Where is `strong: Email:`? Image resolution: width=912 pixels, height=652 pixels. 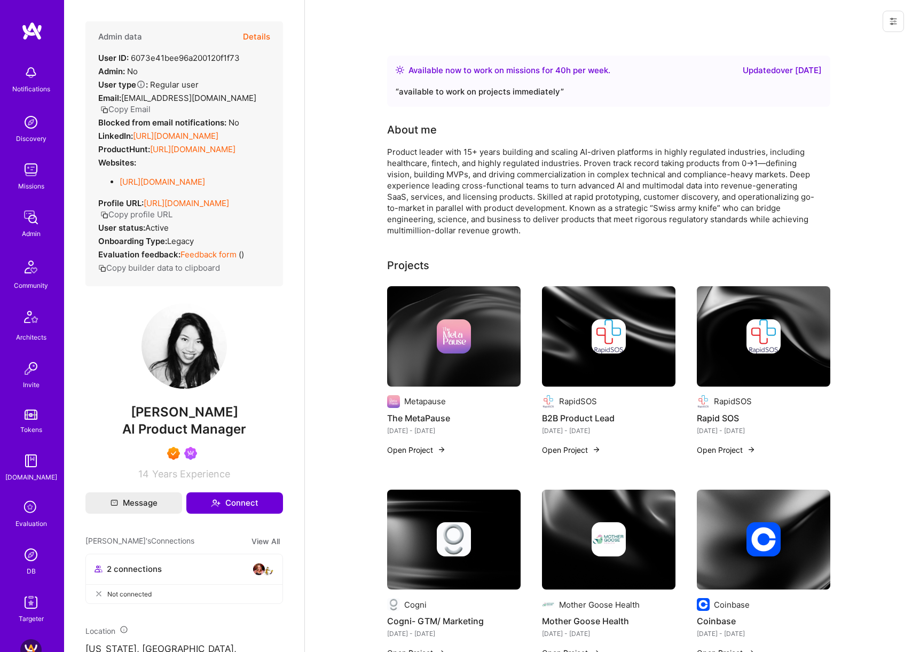
strong: Email: is located at coordinates (109, 98).